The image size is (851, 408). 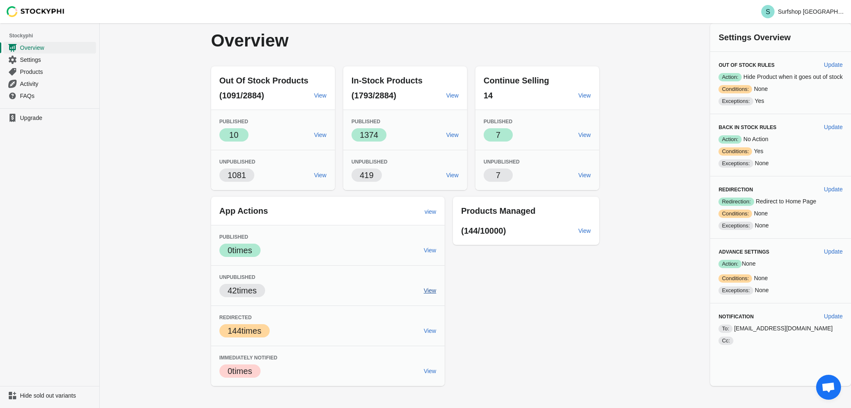 What do you see at coordinates (243, 211) in the screenshot?
I see `span: App Actions` at bounding box center [243, 211].